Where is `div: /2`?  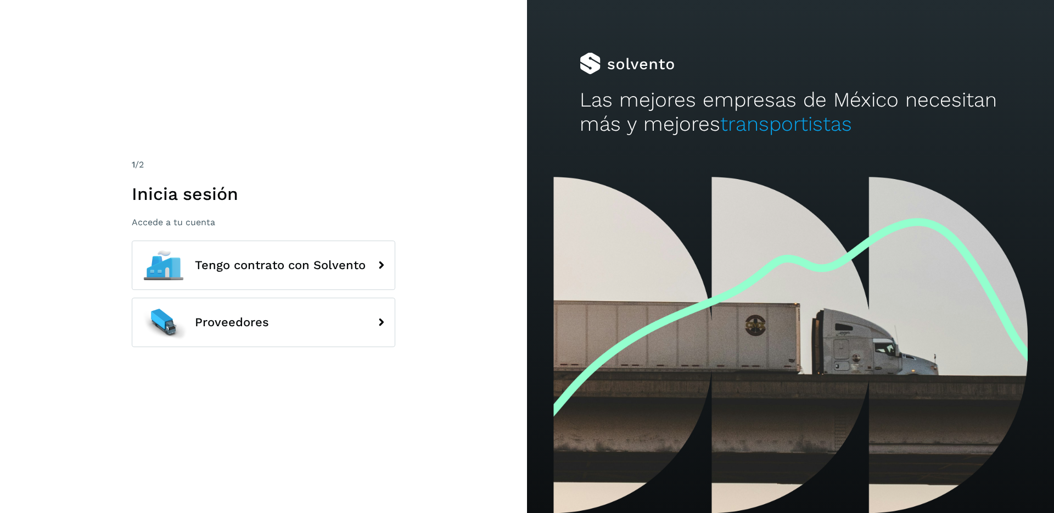
div: /2 is located at coordinates (264, 165).